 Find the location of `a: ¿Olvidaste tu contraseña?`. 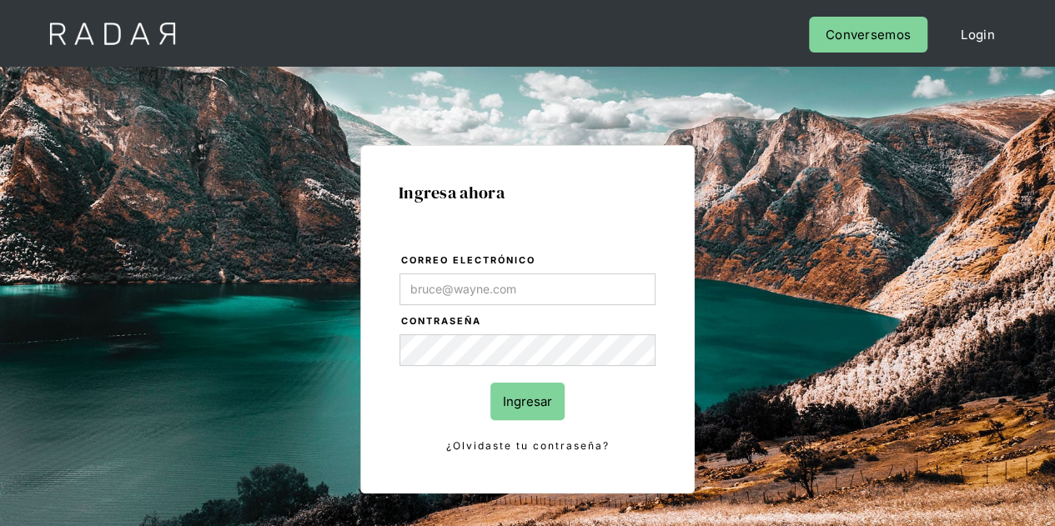

a: ¿Olvidaste tu contraseña? is located at coordinates (527, 446).